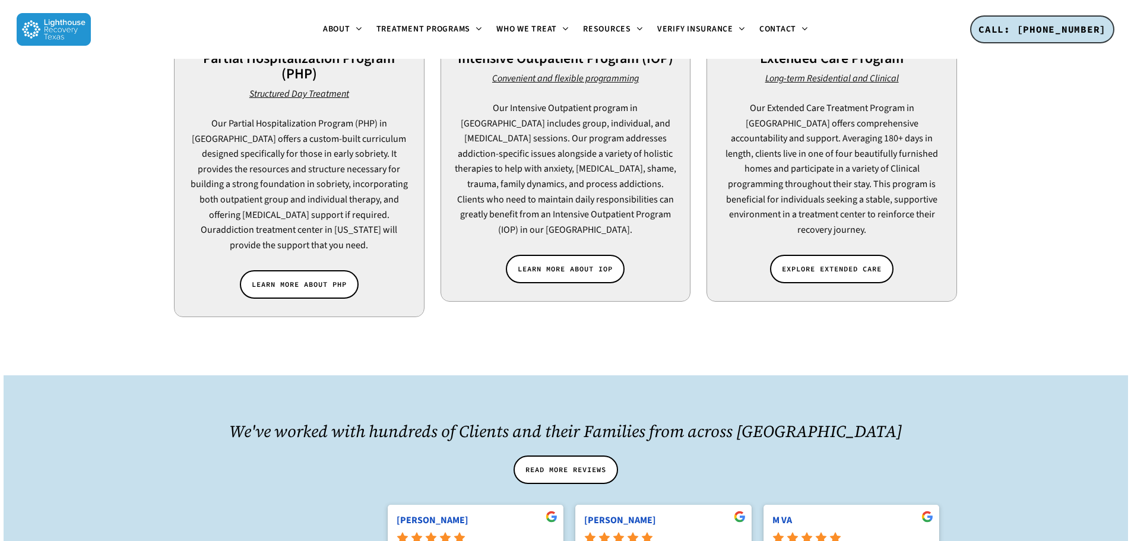 This screenshot has height=541, width=1131. I want to click on span: Resources, so click(607, 29).